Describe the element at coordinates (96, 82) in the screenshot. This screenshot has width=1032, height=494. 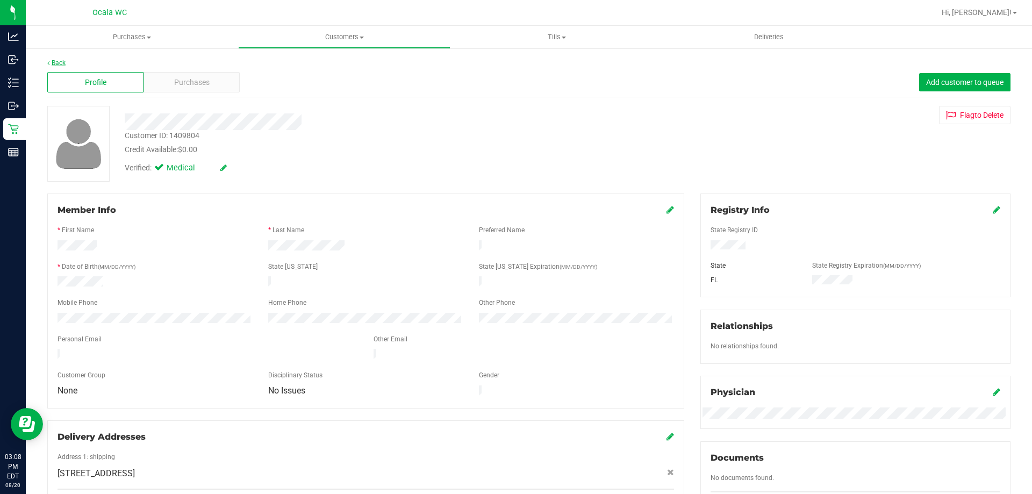
I see `span: Profile` at that location.